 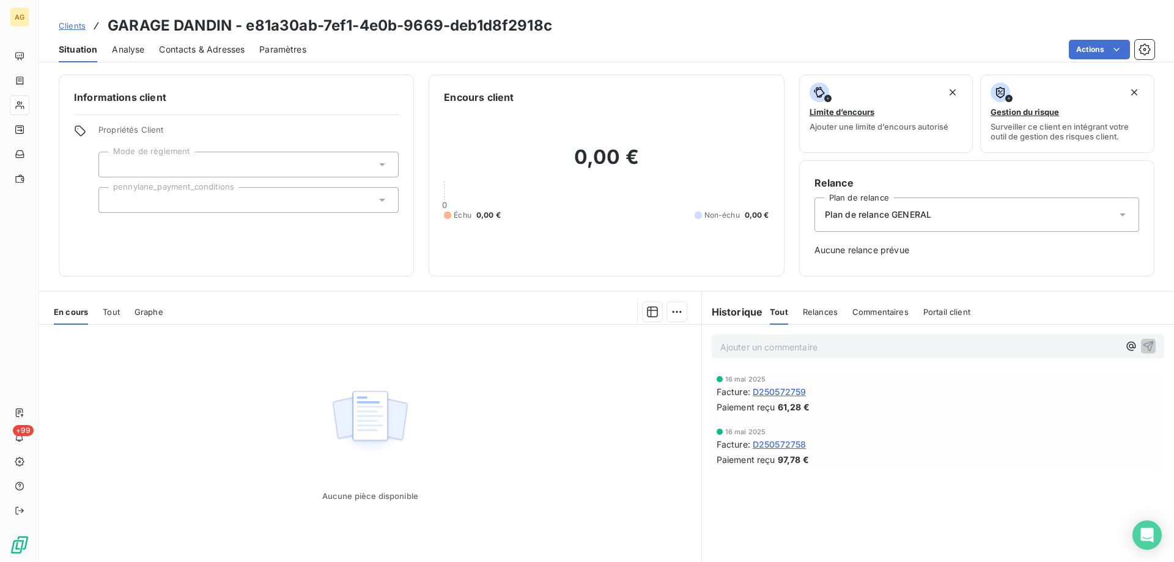 I want to click on span: D250572758, so click(x=780, y=444).